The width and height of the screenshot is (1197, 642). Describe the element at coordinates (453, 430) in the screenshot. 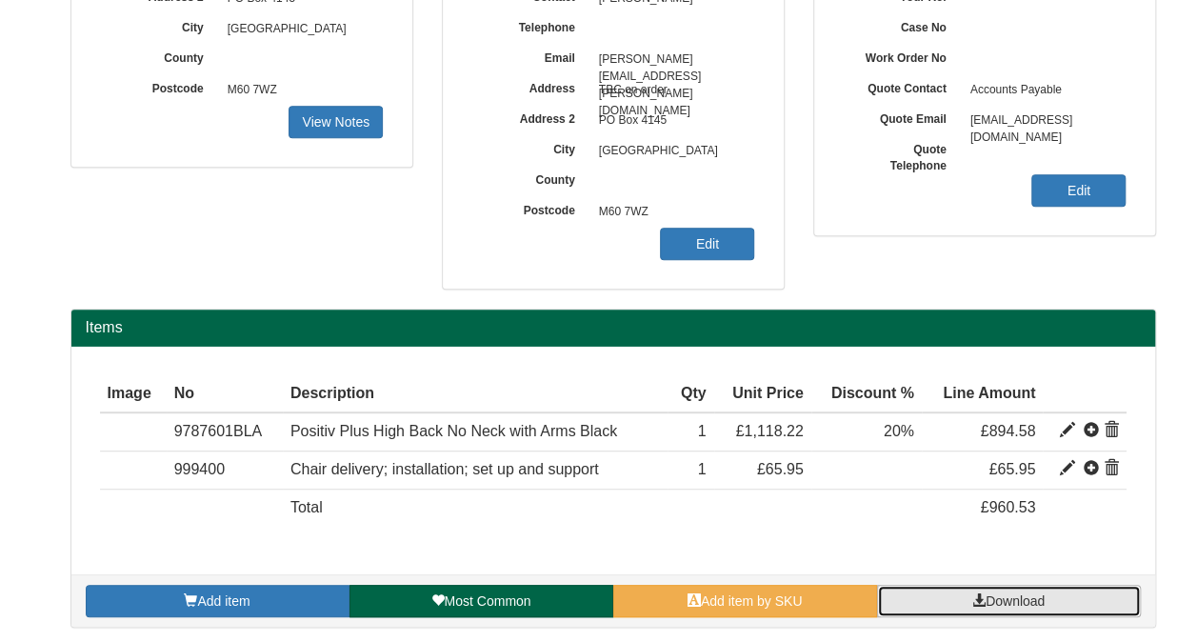

I see `span: Positiv Plus High Back No Neck with Arms Black` at that location.